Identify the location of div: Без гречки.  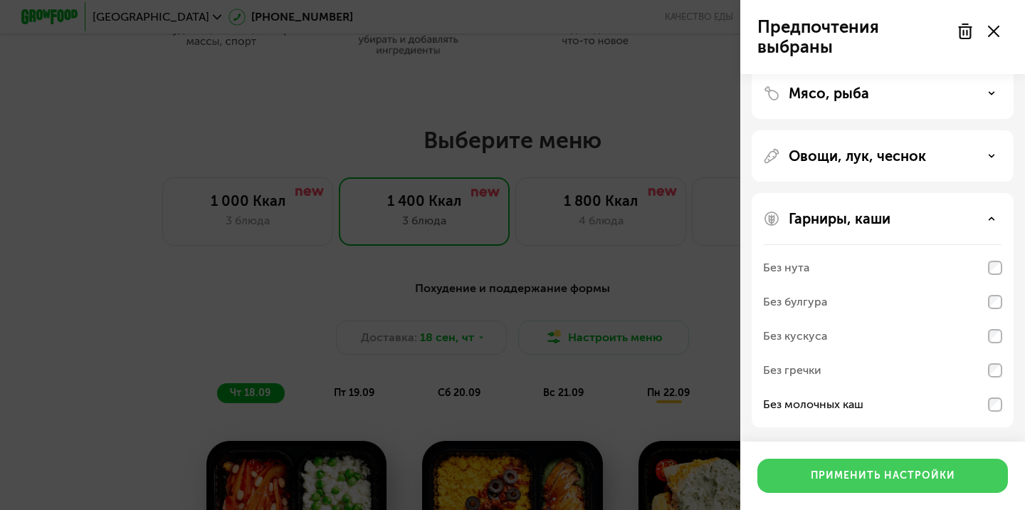
(792, 370).